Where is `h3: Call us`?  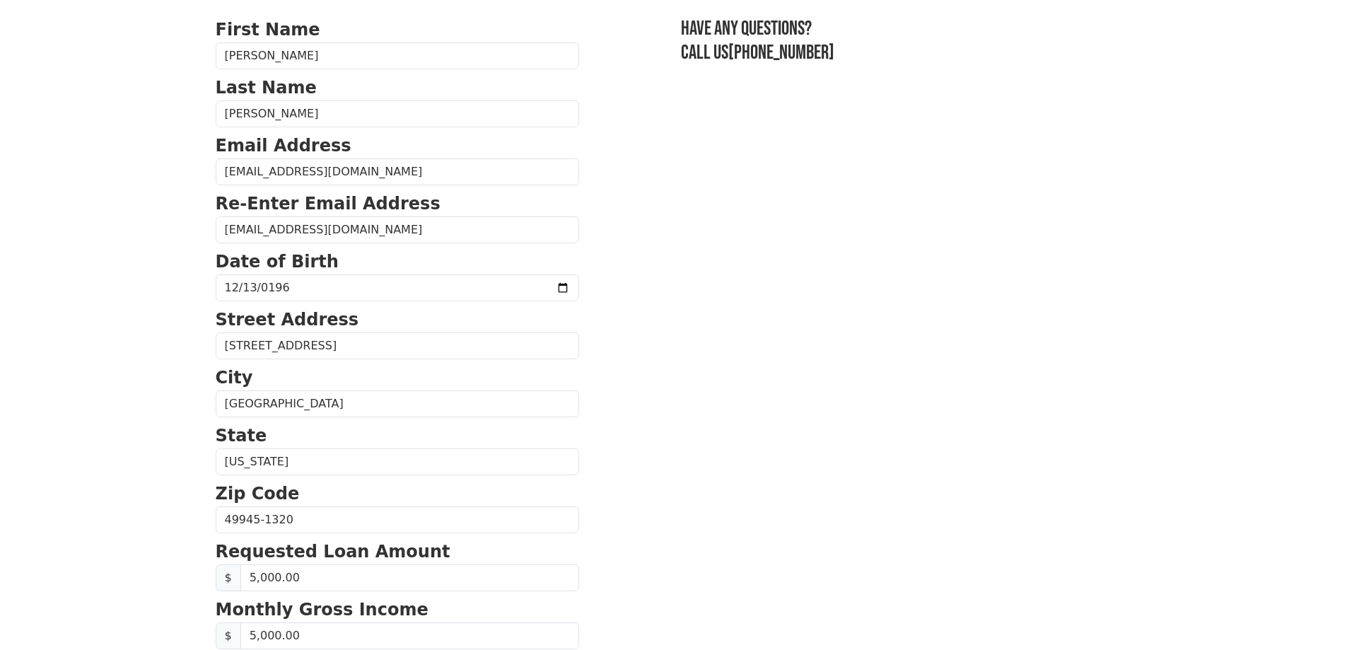
h3: Call us is located at coordinates (907, 53).